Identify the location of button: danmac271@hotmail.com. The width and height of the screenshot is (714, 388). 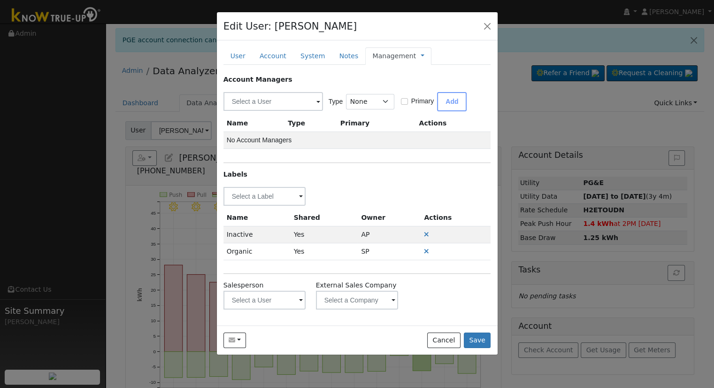
(235, 340).